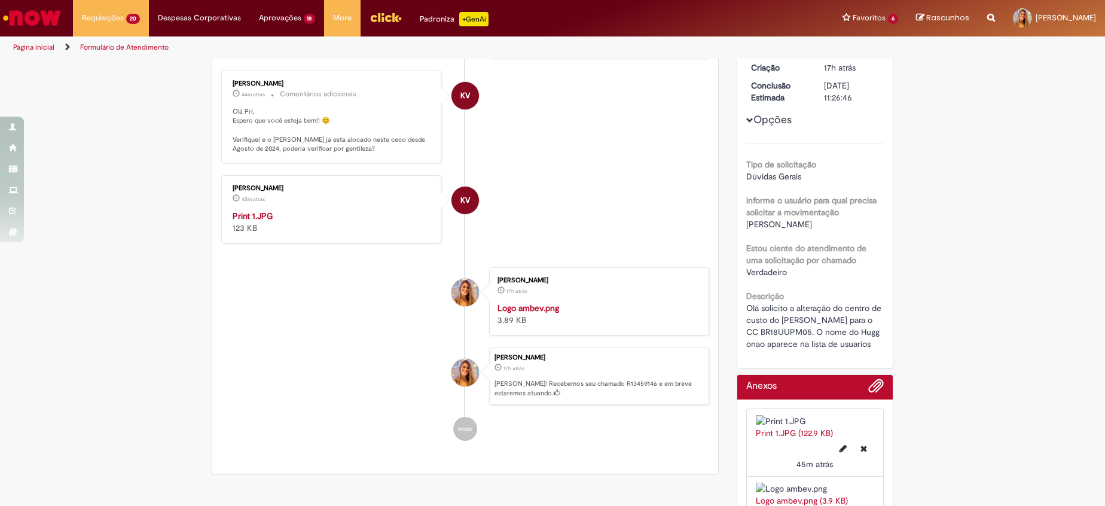 This screenshot has height=506, width=1105. I want to click on span: Favoritos, so click(869, 18).